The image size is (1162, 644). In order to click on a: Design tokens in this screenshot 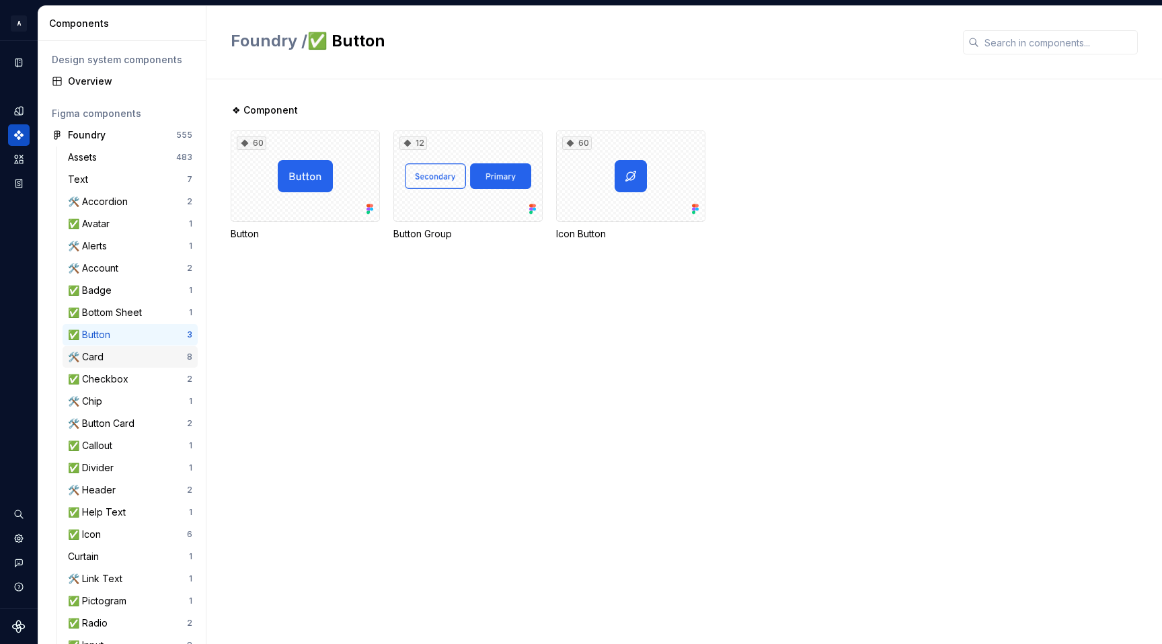, I will do `click(19, 111)`.